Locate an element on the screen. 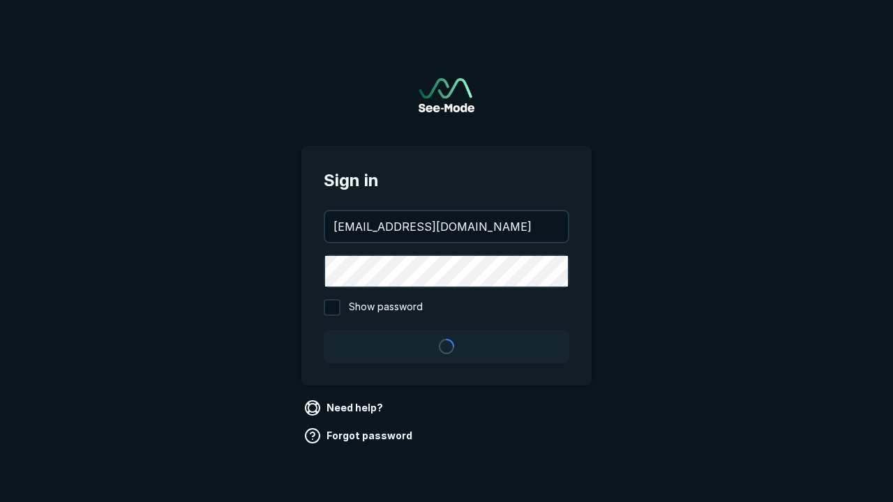 Image resolution: width=893 pixels, height=502 pixels. span: Show password is located at coordinates (386, 308).